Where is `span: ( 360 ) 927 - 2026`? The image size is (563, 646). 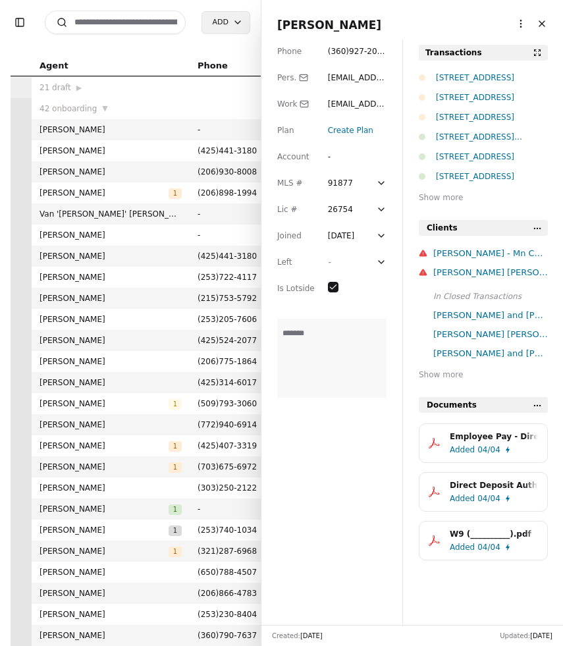 span: ( 360 ) 927 - 2026 is located at coordinates (356, 58).